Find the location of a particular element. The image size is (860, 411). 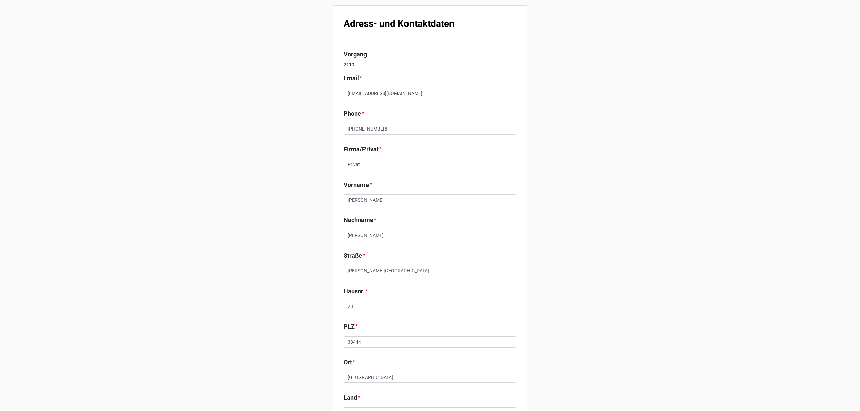

label: PLZ is located at coordinates (349, 327).